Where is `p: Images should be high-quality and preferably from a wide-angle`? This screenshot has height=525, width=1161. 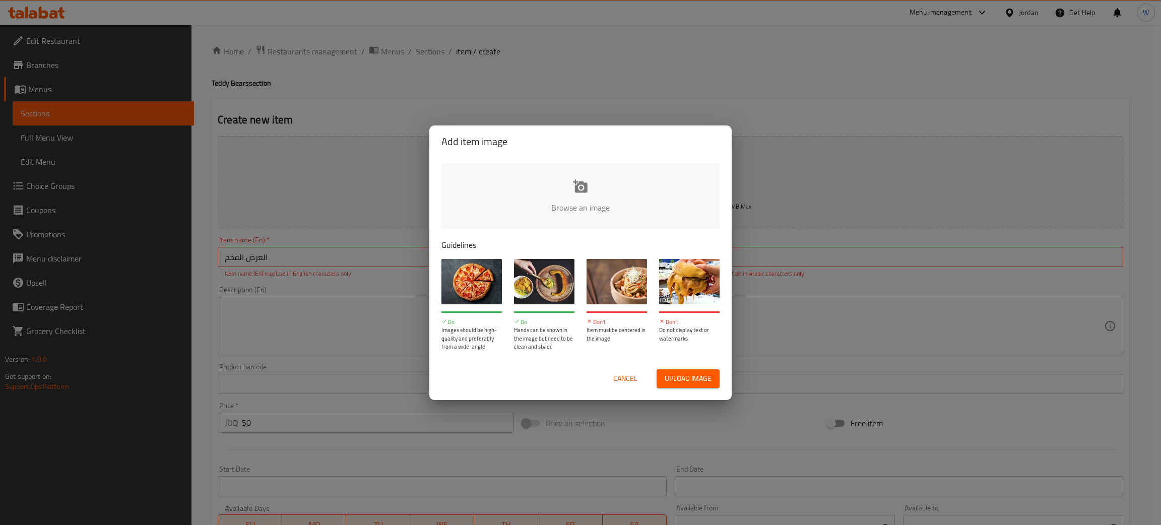 p: Images should be high-quality and preferably from a wide-angle is located at coordinates (472, 339).